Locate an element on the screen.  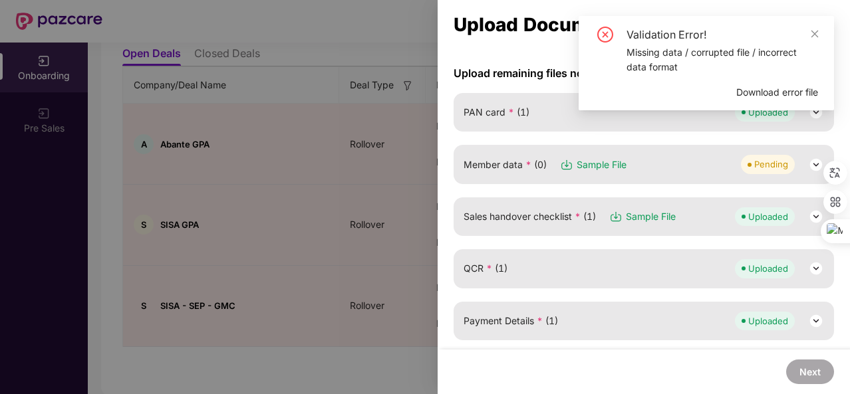
span: PAN card (1) is located at coordinates (496, 112).